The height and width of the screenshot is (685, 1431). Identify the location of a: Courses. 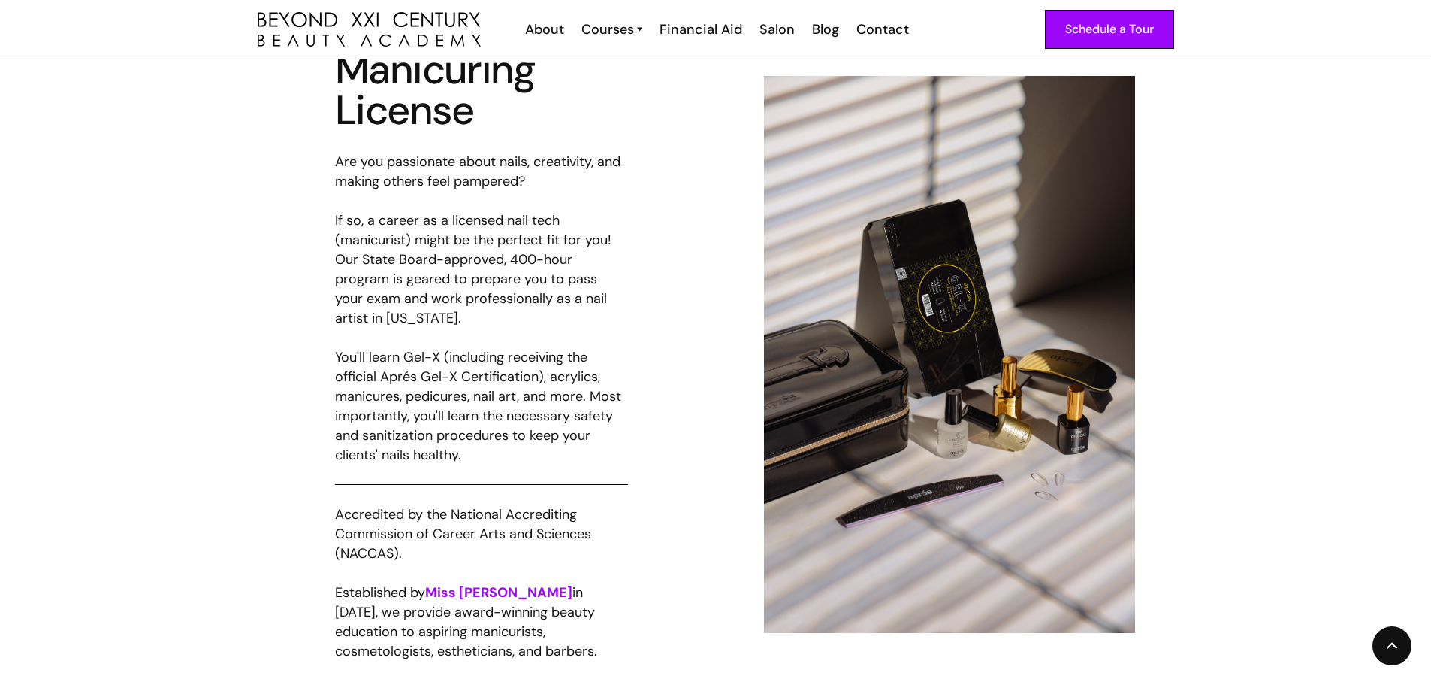
(612, 29).